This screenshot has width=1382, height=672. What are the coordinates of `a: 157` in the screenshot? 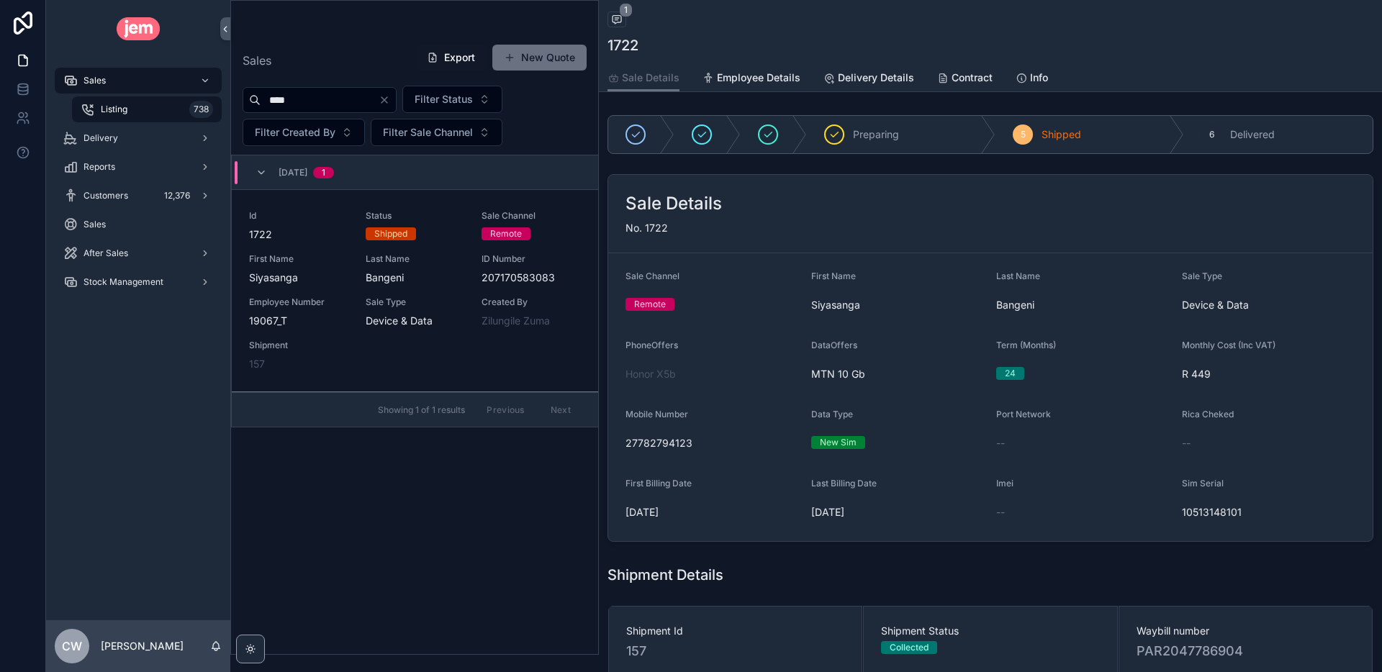 It's located at (257, 364).